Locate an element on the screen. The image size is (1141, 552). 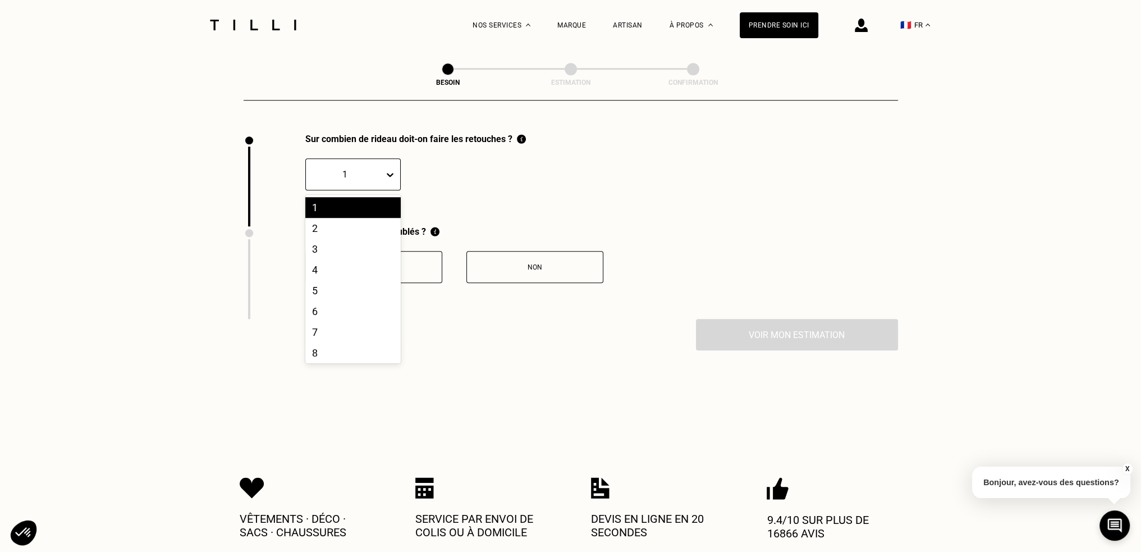
div: Confirmation is located at coordinates (693, 82).